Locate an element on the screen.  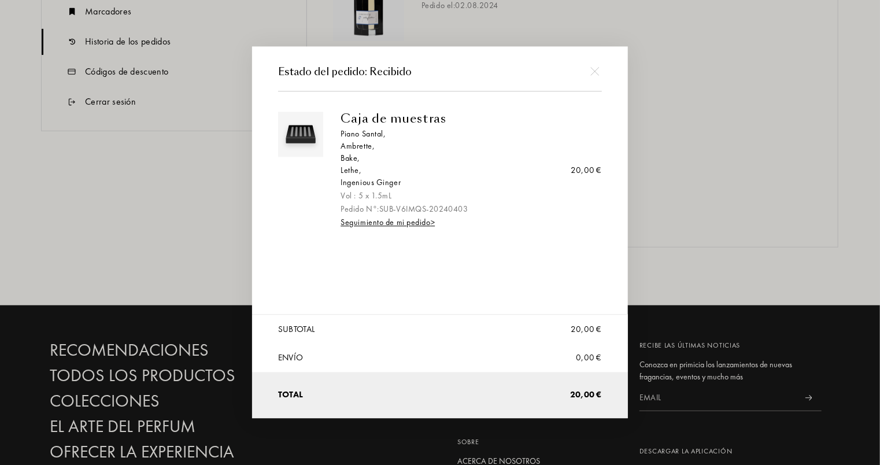
div: Lethe , is located at coordinates (466, 170).